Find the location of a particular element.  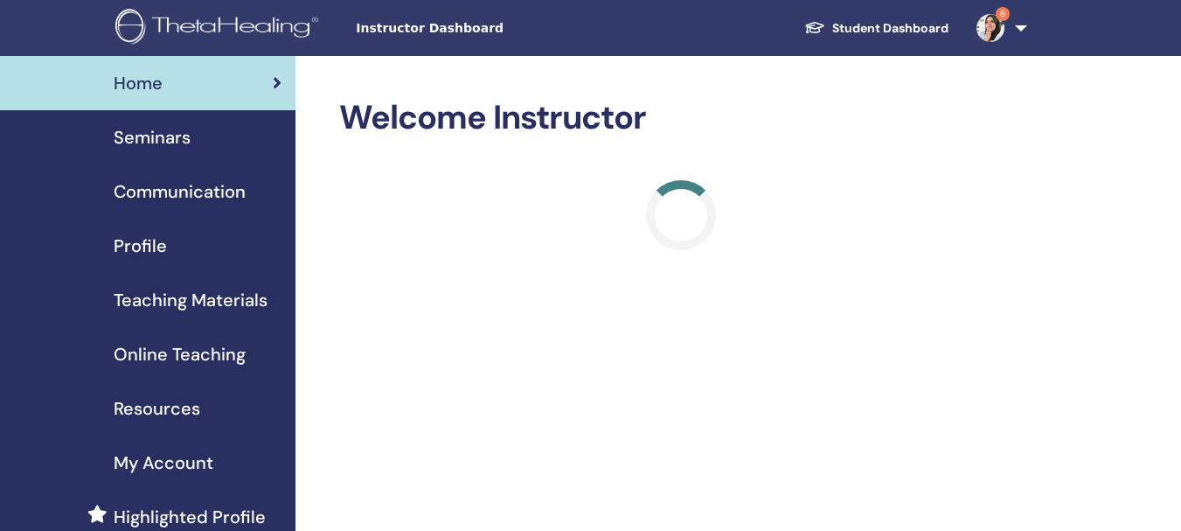

span: Communication is located at coordinates (179, 191).